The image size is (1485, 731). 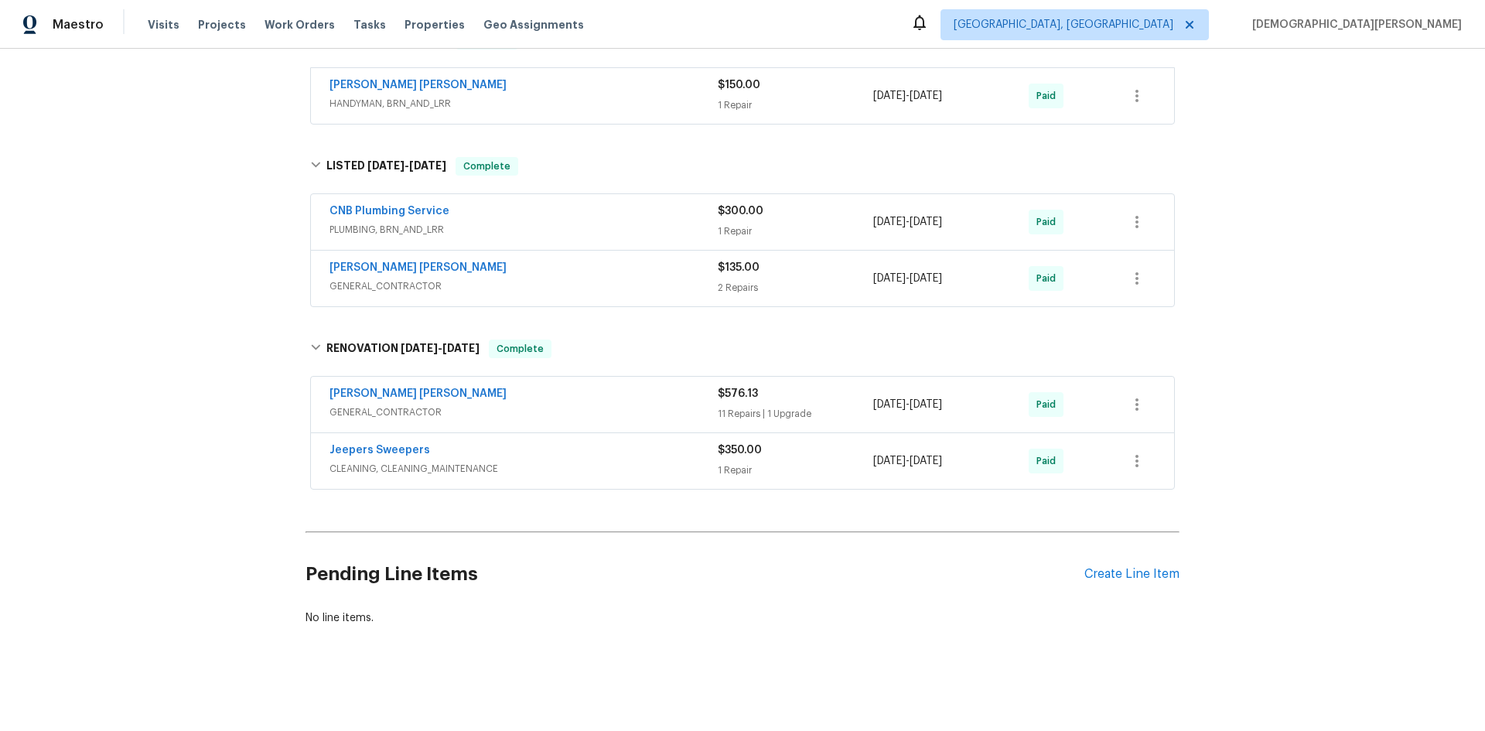 I want to click on span: $300.00, so click(x=740, y=211).